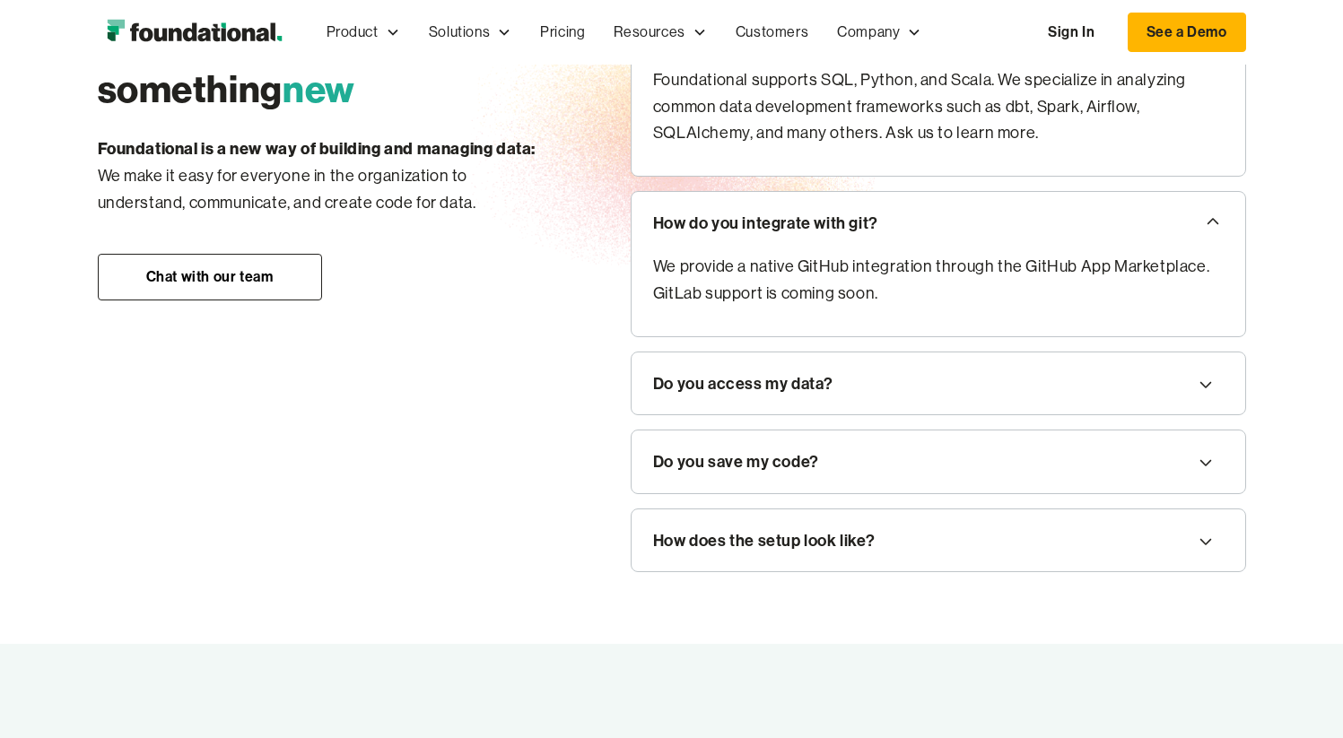 This screenshot has width=1343, height=738. Describe the element at coordinates (194, 32) in the screenshot. I see `img: Foundational Logo` at that location.